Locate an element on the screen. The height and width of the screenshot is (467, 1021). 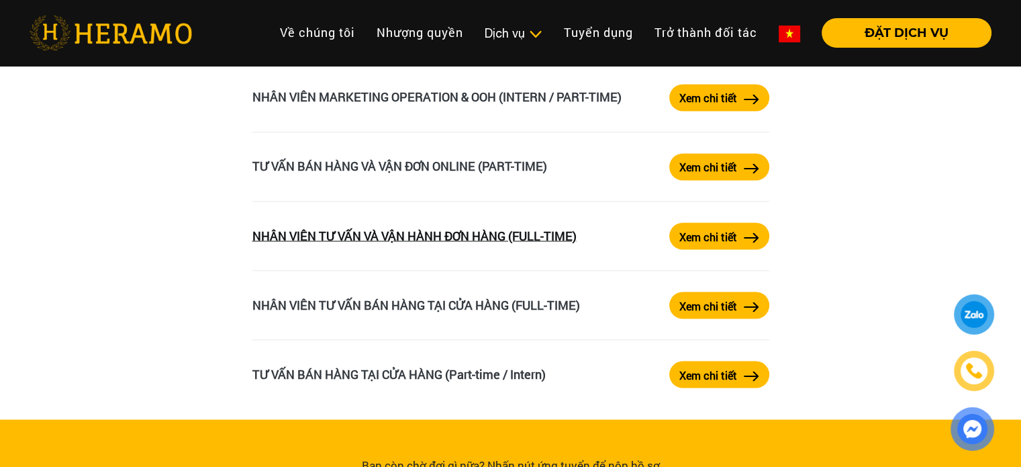
a: phone-icon is located at coordinates (974, 371).